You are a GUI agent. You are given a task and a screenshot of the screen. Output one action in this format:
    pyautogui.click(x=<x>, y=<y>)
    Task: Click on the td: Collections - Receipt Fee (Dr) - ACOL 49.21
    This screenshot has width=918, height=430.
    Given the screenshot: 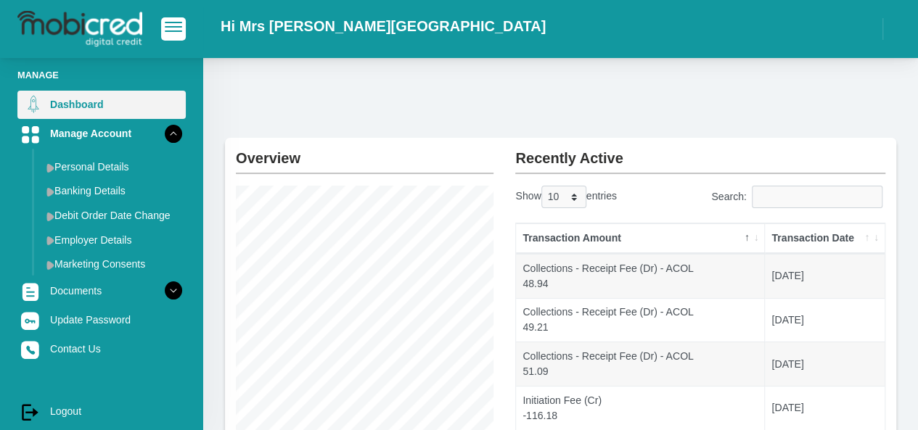 What is the action you would take?
    pyautogui.click(x=640, y=320)
    